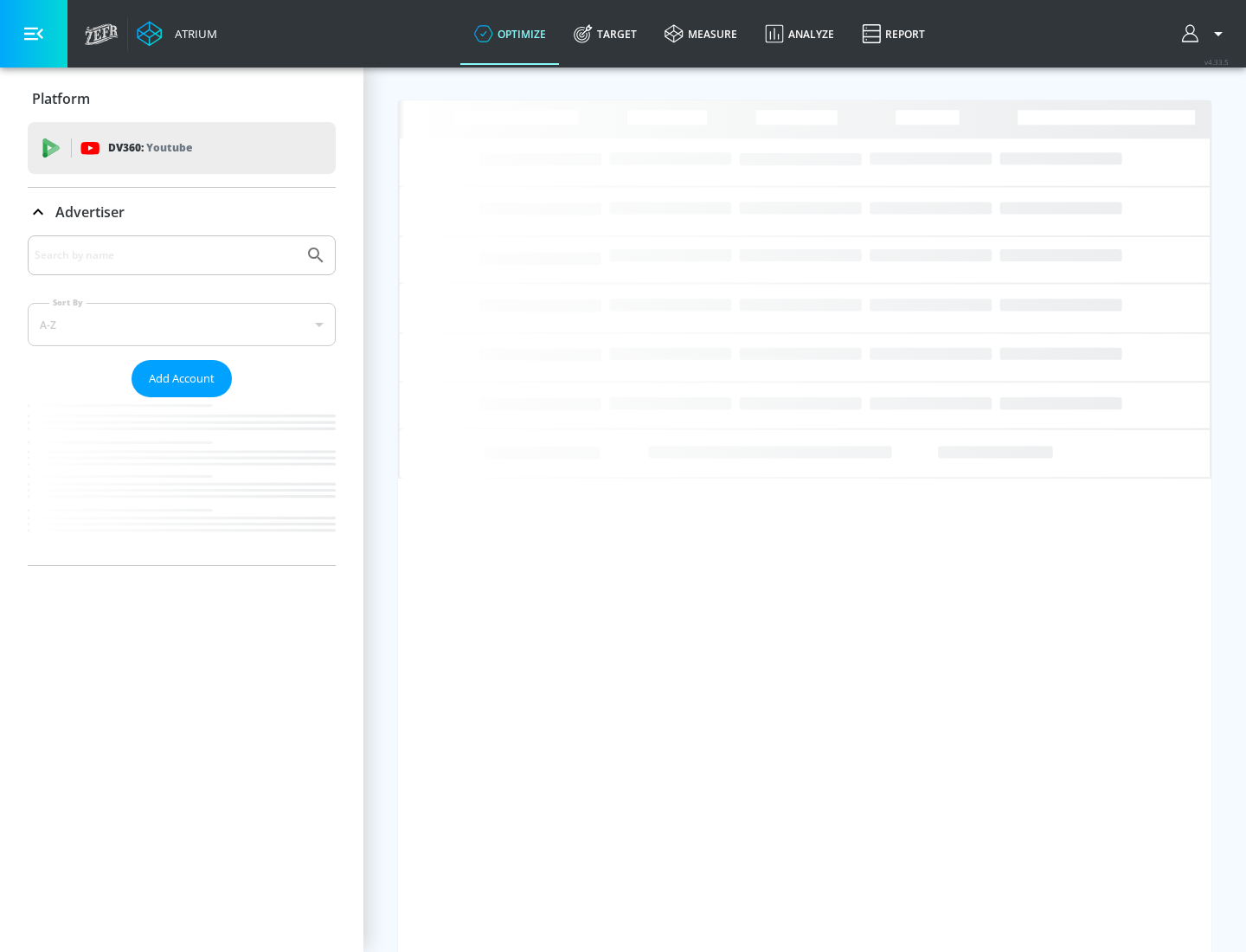 The image size is (1246, 952). Describe the element at coordinates (605, 33) in the screenshot. I see `a: Target` at that location.